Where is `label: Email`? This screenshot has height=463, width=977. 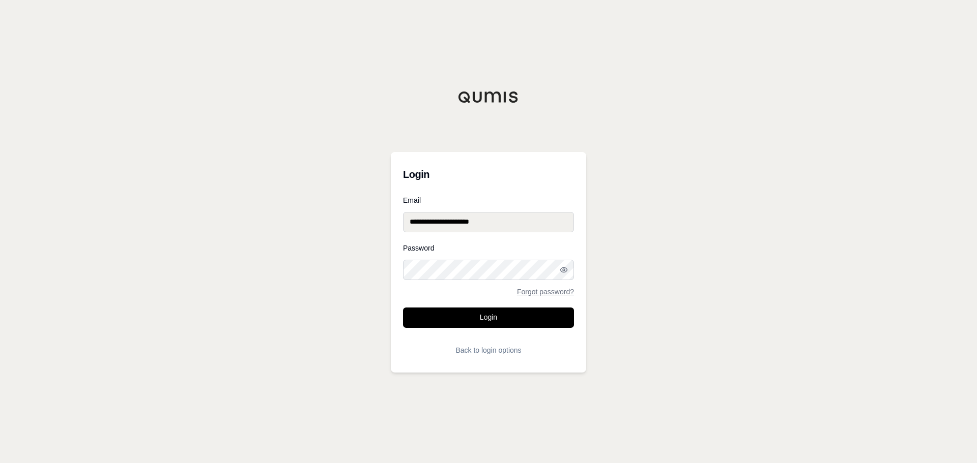 label: Email is located at coordinates (488, 200).